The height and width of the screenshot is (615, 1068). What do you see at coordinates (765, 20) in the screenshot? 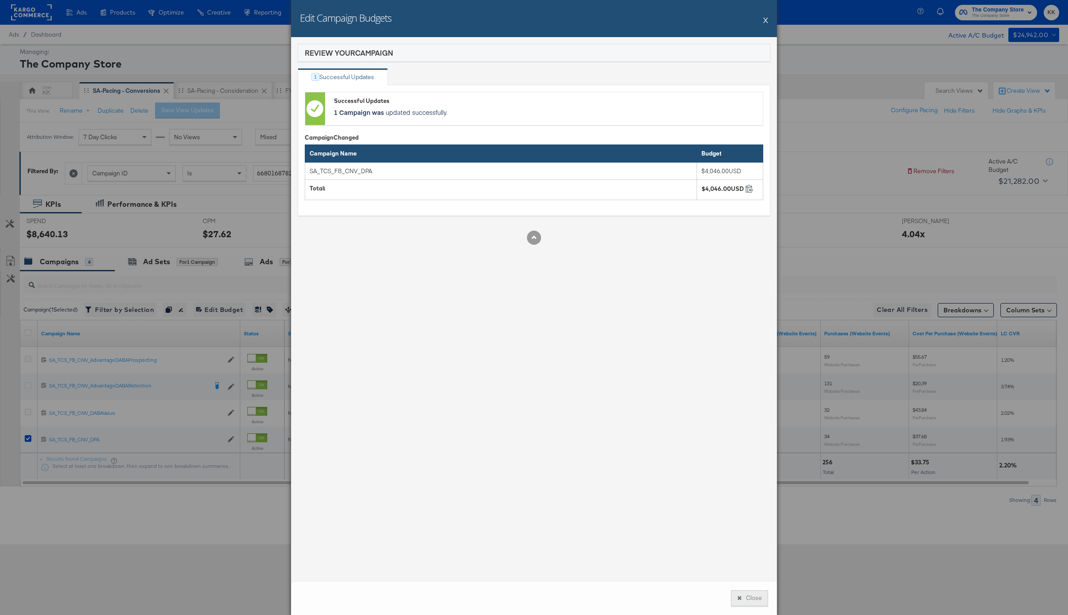
I see `button: X` at bounding box center [765, 20].